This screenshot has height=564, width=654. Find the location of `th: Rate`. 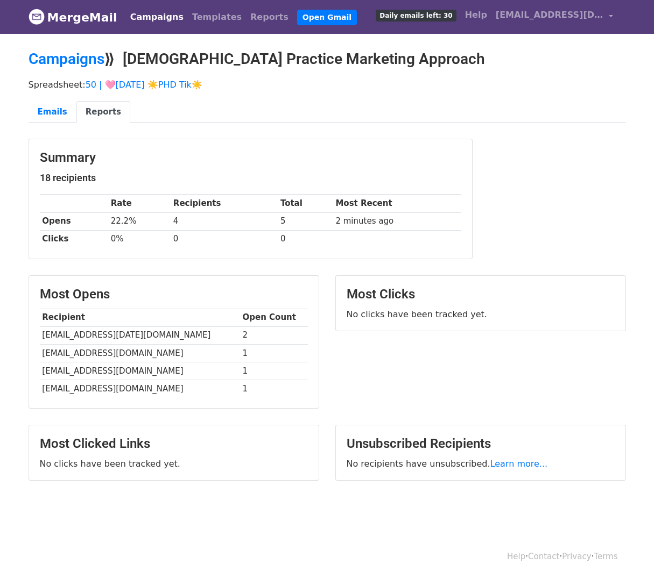

th: Rate is located at coordinates (139, 203).